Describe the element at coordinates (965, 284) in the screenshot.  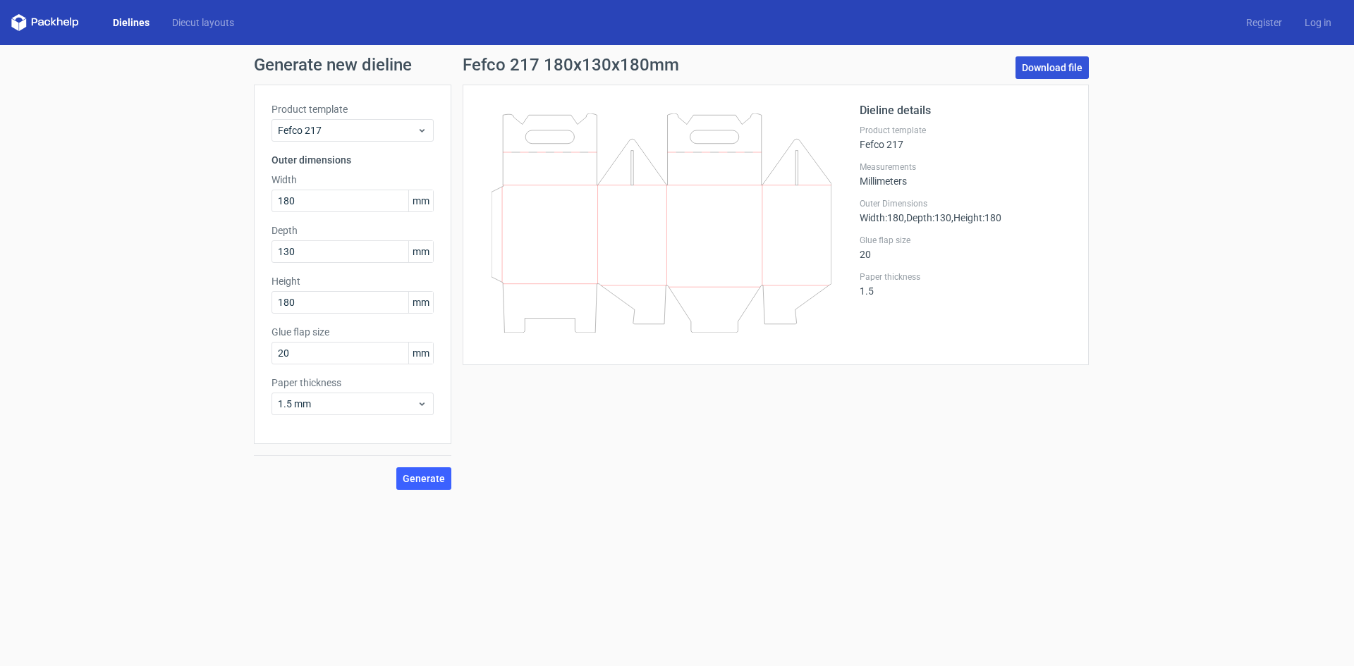
I see `div: 1.5` at that location.